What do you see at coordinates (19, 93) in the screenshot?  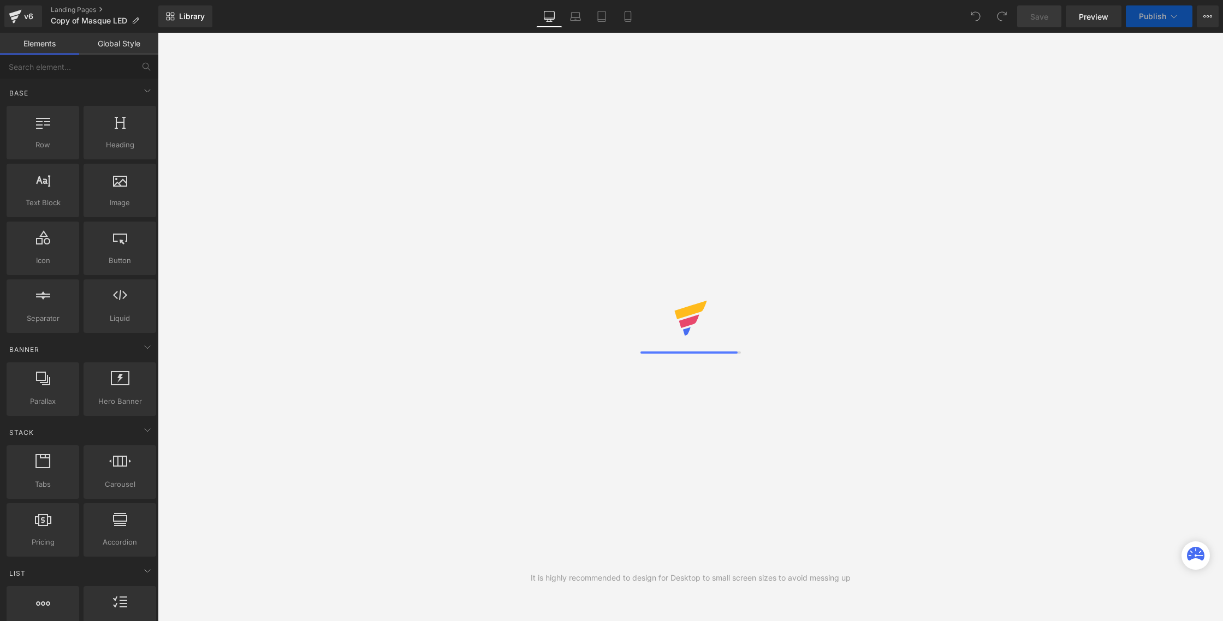 I see `span: Base` at bounding box center [19, 93].